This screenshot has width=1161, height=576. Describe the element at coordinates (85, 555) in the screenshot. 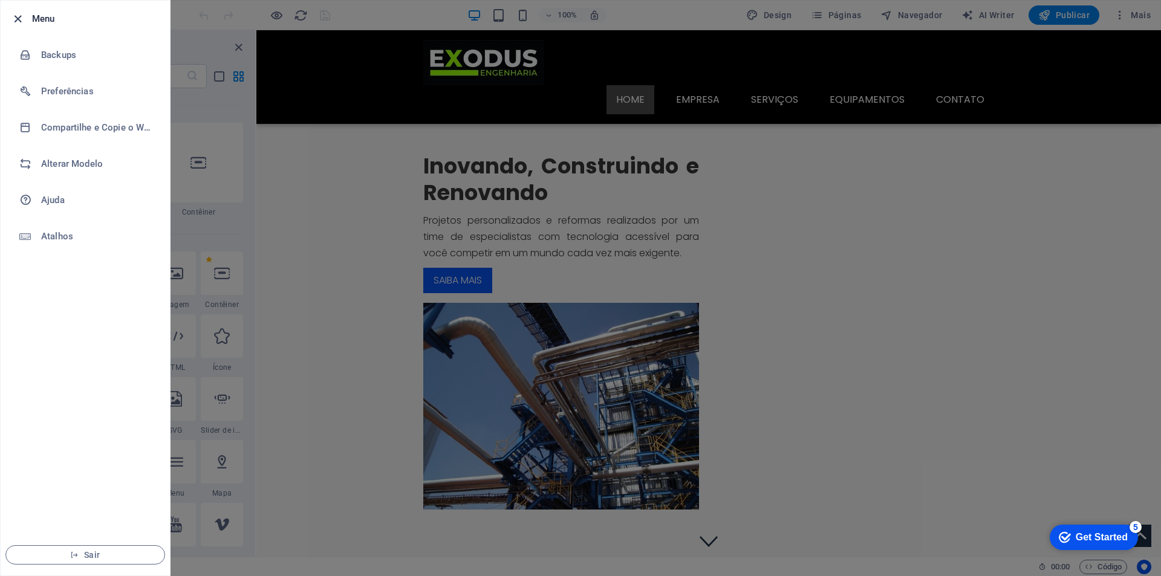

I see `button: Sair` at that location.